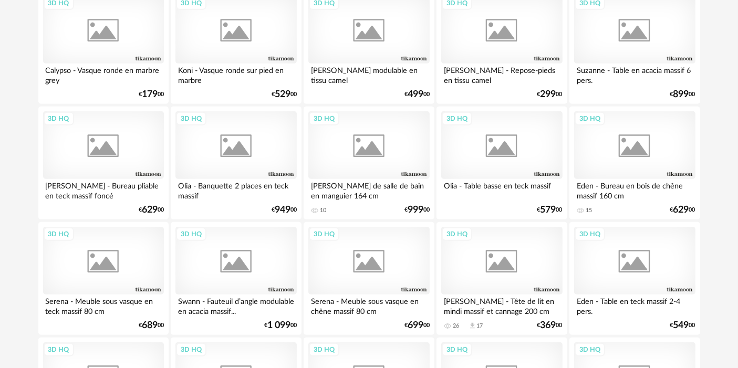 This screenshot has height=368, width=738. I want to click on a: 3D HQ Serena - Meuble sous vasque en chêne massif 80 cm €69900, so click(369, 279).